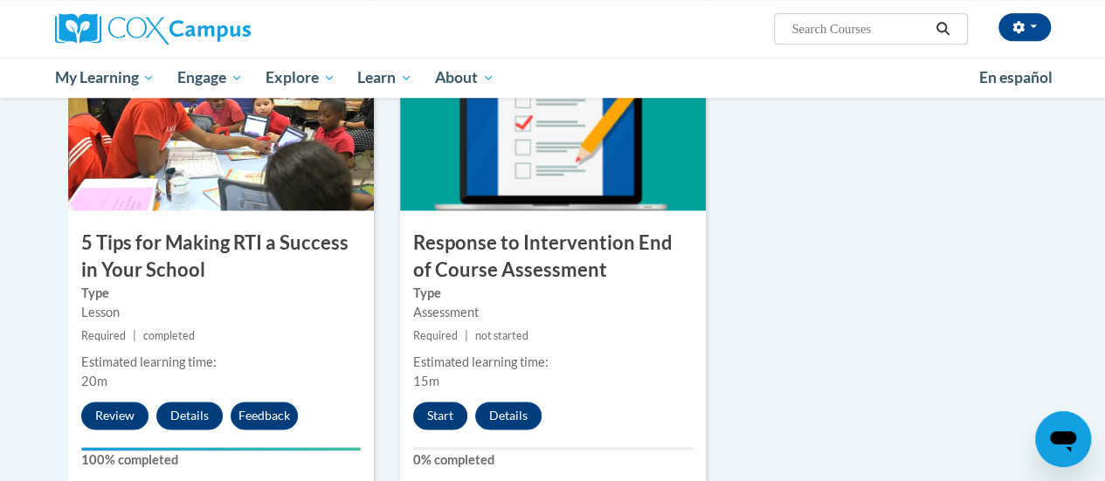 The height and width of the screenshot is (481, 1105). Describe the element at coordinates (384, 78) in the screenshot. I see `a: Learn` at that location.